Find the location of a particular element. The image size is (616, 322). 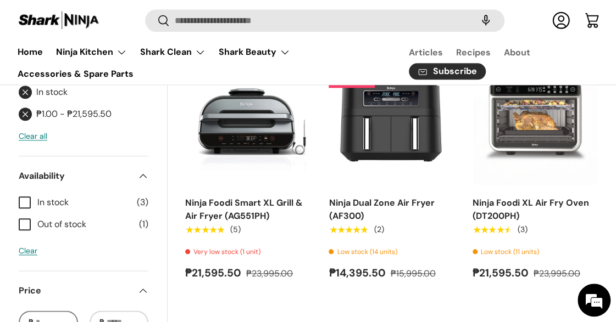

summary: Price is located at coordinates (83, 291).